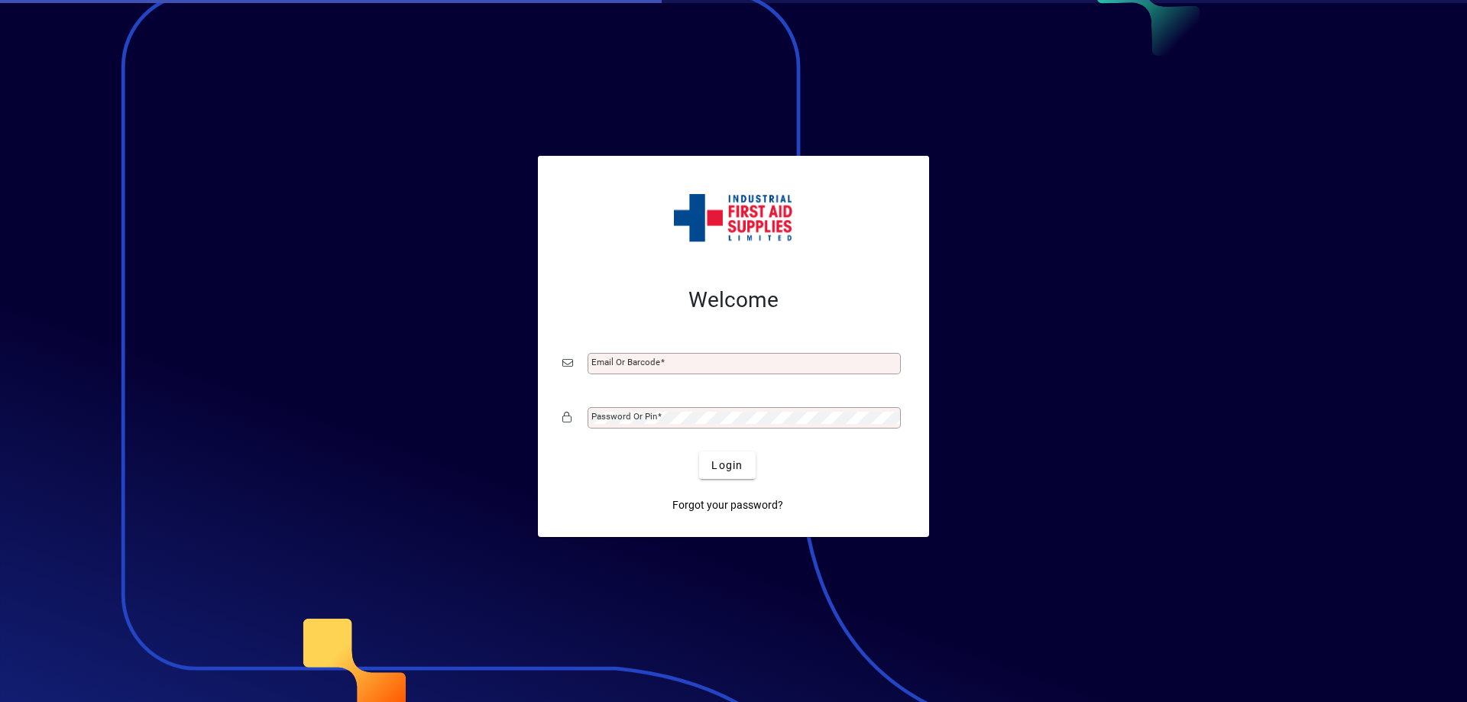 The width and height of the screenshot is (1467, 702). Describe the element at coordinates (626, 362) in the screenshot. I see `mat-label: Email or Barcode` at that location.